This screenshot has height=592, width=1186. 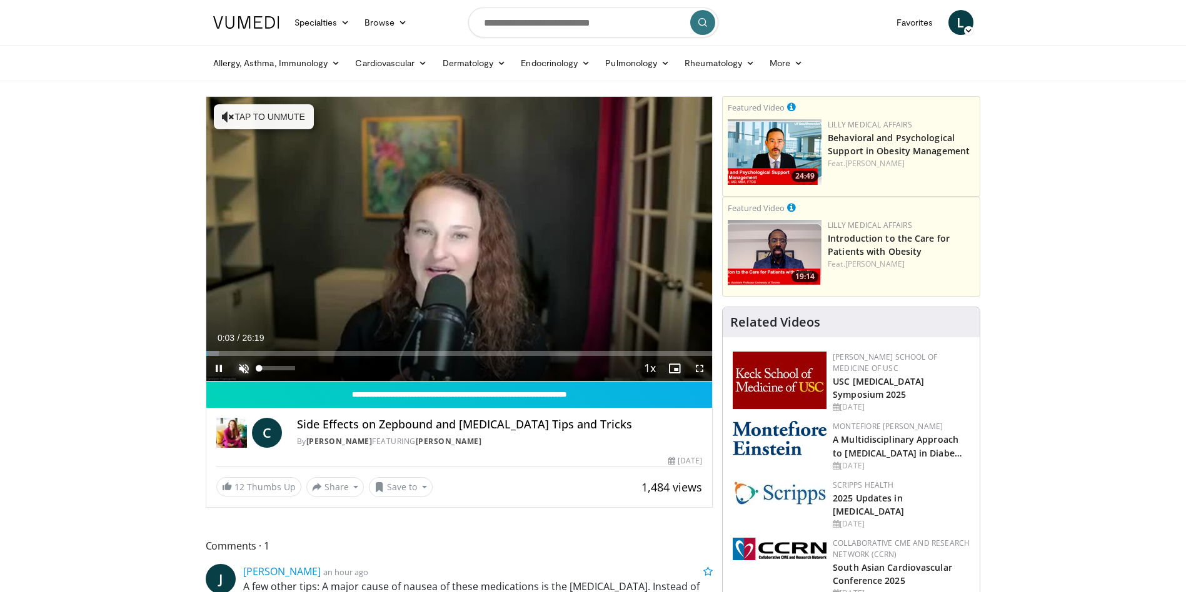 I want to click on a: Favorites, so click(x=914, y=22).